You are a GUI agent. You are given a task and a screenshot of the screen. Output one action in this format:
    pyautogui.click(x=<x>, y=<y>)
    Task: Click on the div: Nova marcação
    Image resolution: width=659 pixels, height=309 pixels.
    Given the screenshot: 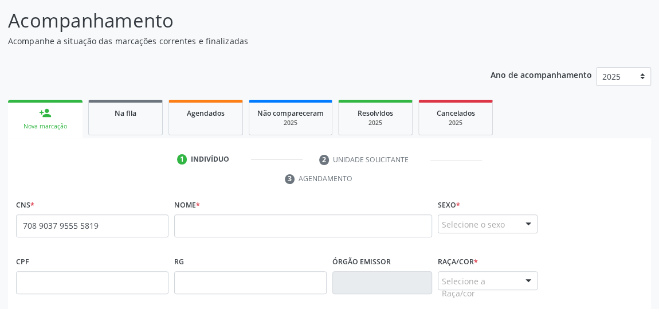 What is the action you would take?
    pyautogui.click(x=45, y=126)
    